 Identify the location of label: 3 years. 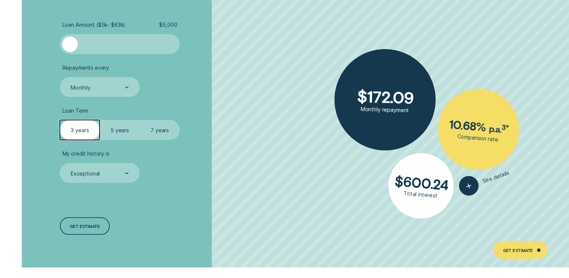
(80, 129).